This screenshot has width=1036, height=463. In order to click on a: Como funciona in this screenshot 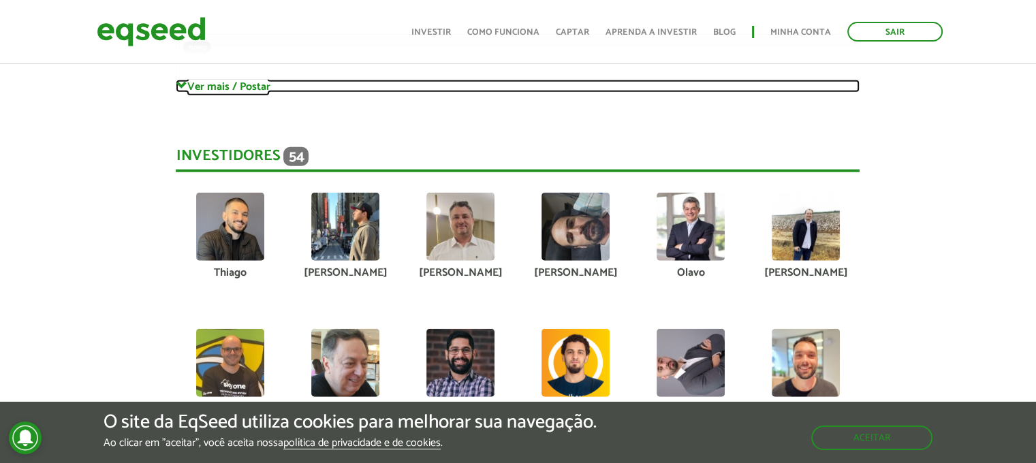, I will do `click(503, 32)`.